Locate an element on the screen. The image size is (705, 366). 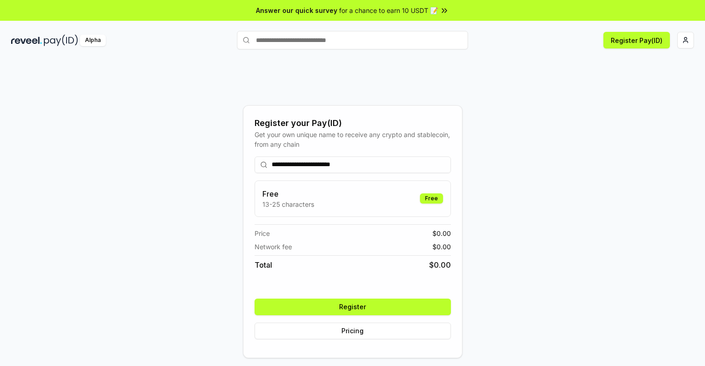
button: Register is located at coordinates (353, 307).